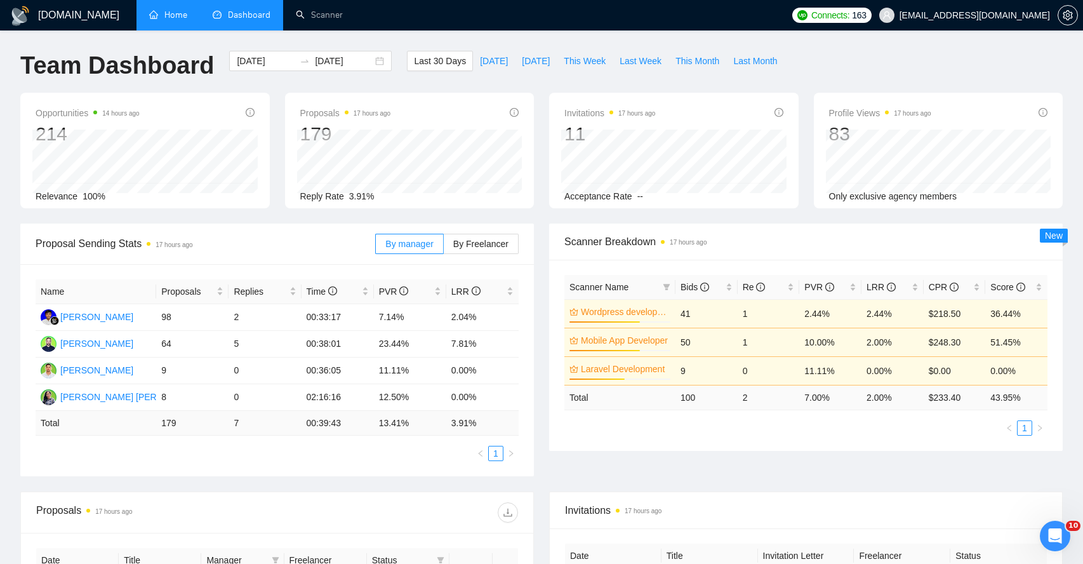  I want to click on td: 12.50%, so click(410, 397).